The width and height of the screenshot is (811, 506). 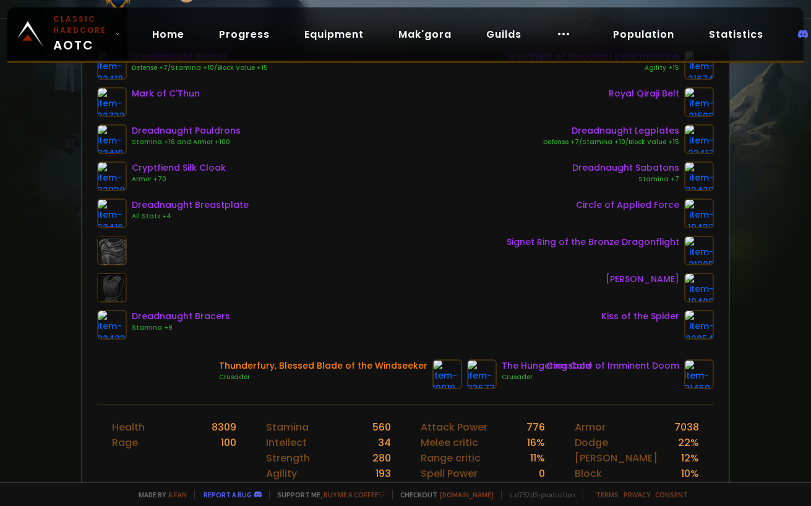 I want to click on img: item-21205, so click(x=699, y=251).